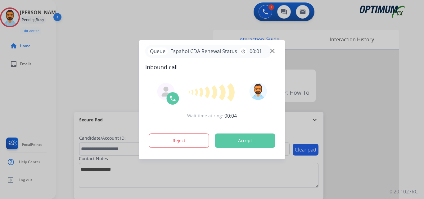 This screenshot has width=424, height=199. I want to click on span: Wait time at ring:, so click(205, 116).